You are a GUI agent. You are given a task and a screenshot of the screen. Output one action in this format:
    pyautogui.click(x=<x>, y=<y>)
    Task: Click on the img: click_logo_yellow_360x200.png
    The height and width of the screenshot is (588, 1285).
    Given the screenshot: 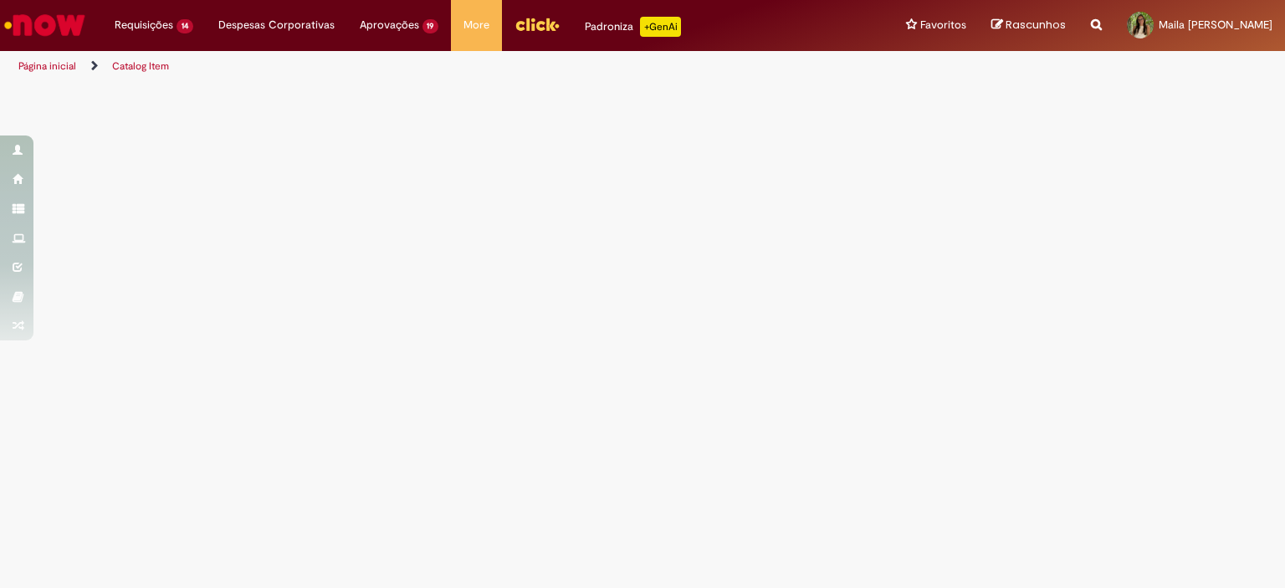 What is the action you would take?
    pyautogui.click(x=537, y=24)
    